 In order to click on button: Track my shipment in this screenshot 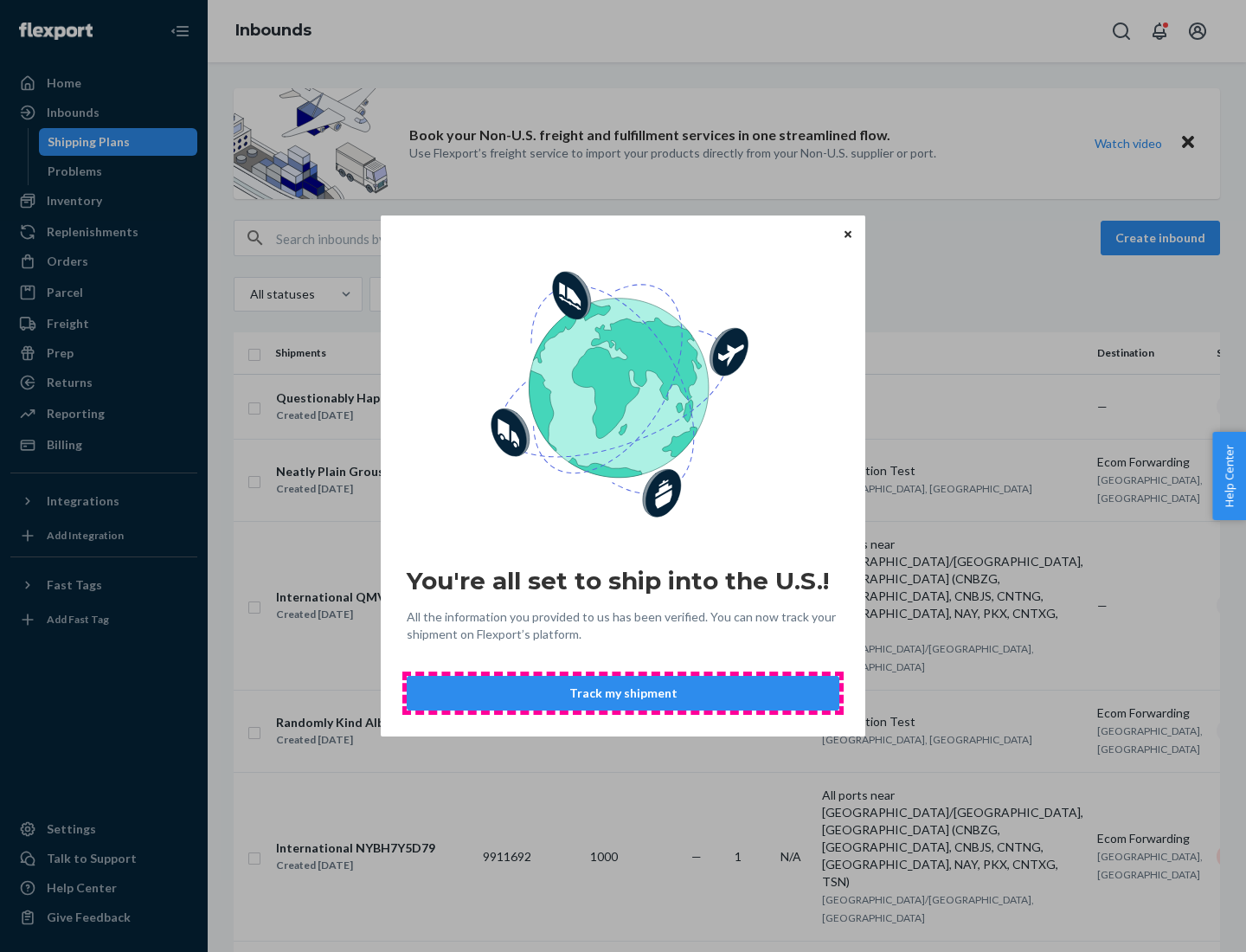, I will do `click(623, 693)`.